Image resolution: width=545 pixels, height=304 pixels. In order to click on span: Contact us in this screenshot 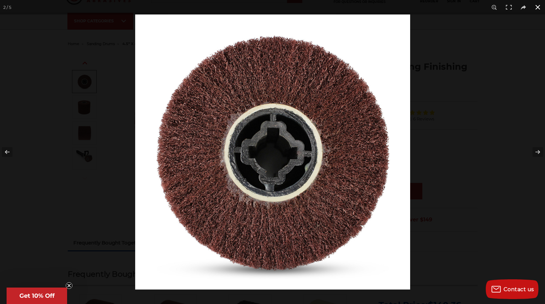, I will do `click(518, 289)`.